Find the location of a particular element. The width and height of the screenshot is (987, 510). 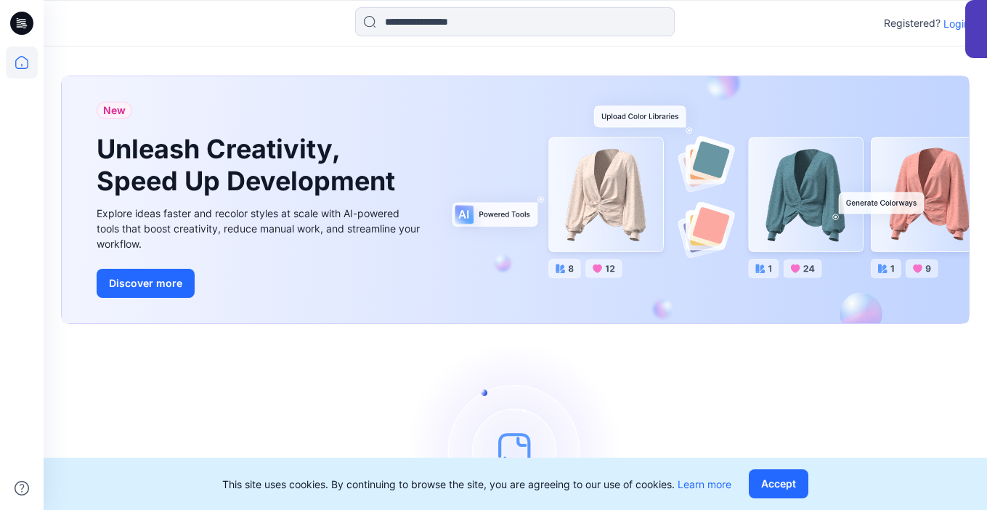

p: Registered? is located at coordinates (912, 23).